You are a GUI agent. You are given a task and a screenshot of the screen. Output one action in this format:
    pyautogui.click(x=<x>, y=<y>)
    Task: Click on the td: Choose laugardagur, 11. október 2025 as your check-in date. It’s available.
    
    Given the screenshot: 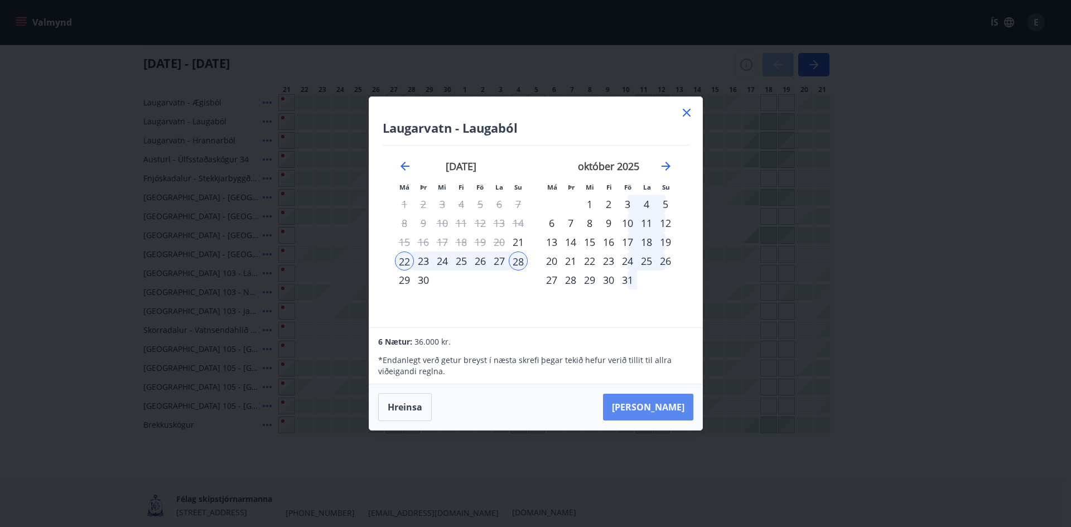 What is the action you would take?
    pyautogui.click(x=646, y=223)
    